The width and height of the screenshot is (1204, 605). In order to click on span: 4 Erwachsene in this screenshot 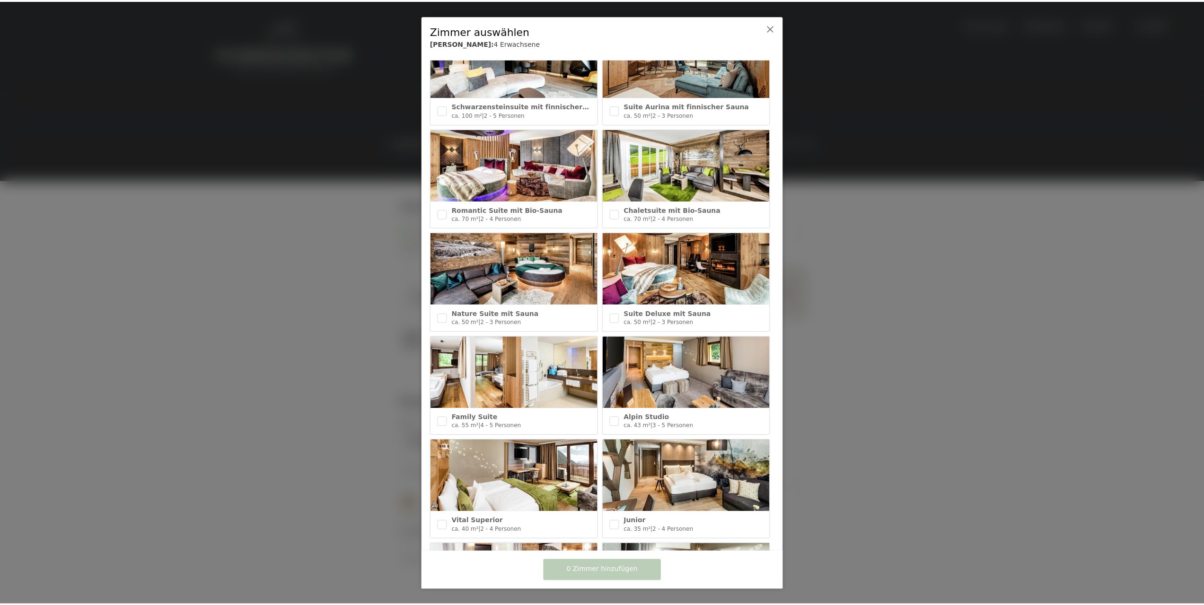, I will do `click(520, 43)`.